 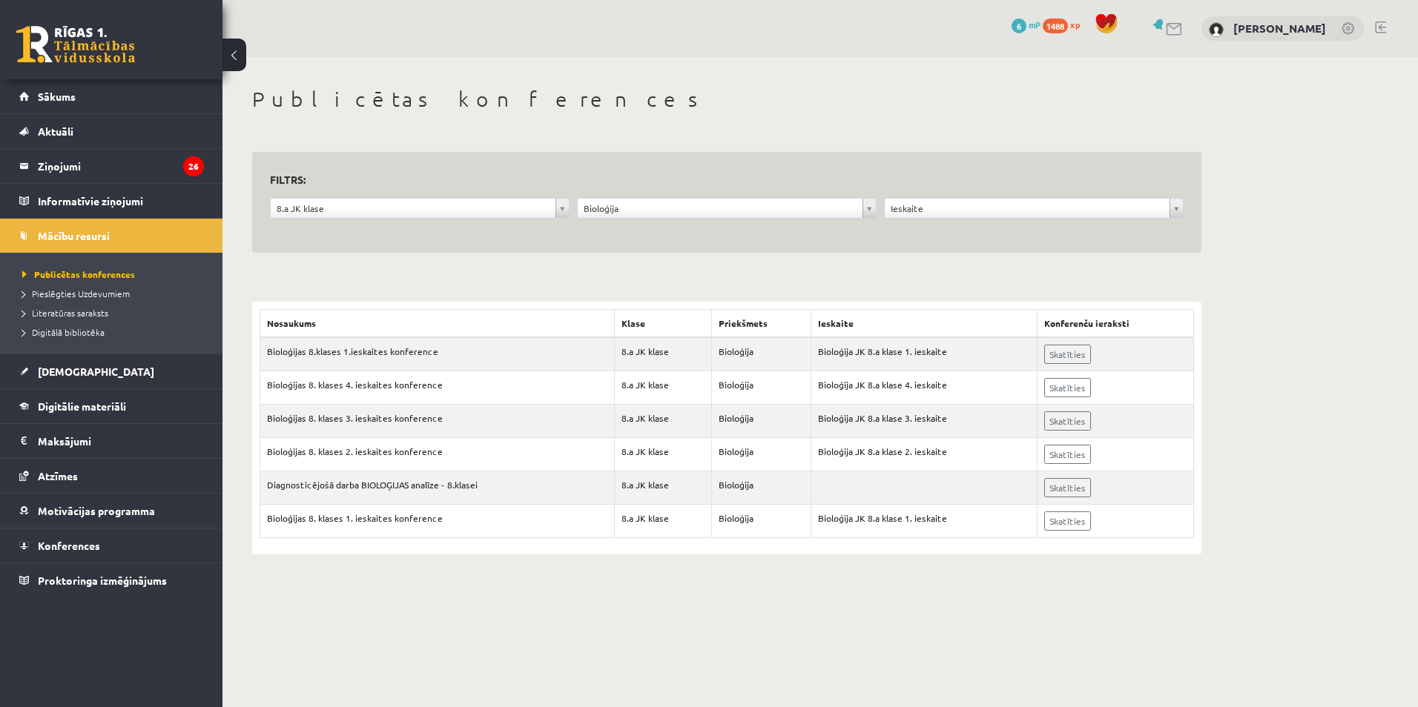 What do you see at coordinates (1019, 26) in the screenshot?
I see `span: 6` at bounding box center [1019, 26].